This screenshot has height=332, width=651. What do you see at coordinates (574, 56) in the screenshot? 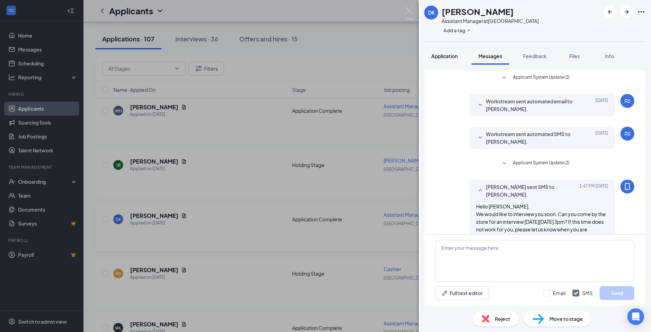
I see `span: Files` at bounding box center [574, 56].